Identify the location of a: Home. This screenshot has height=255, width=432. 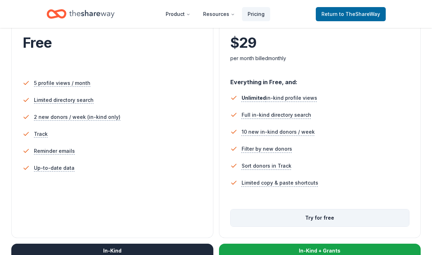
(81, 14).